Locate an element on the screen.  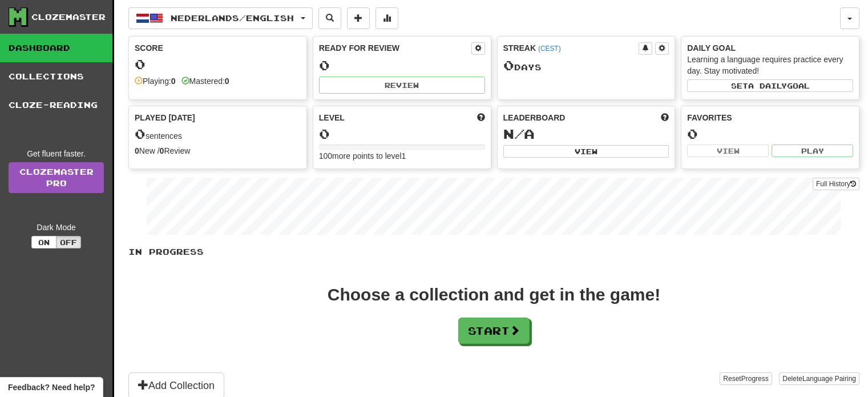
div: sentences is located at coordinates (217, 134).